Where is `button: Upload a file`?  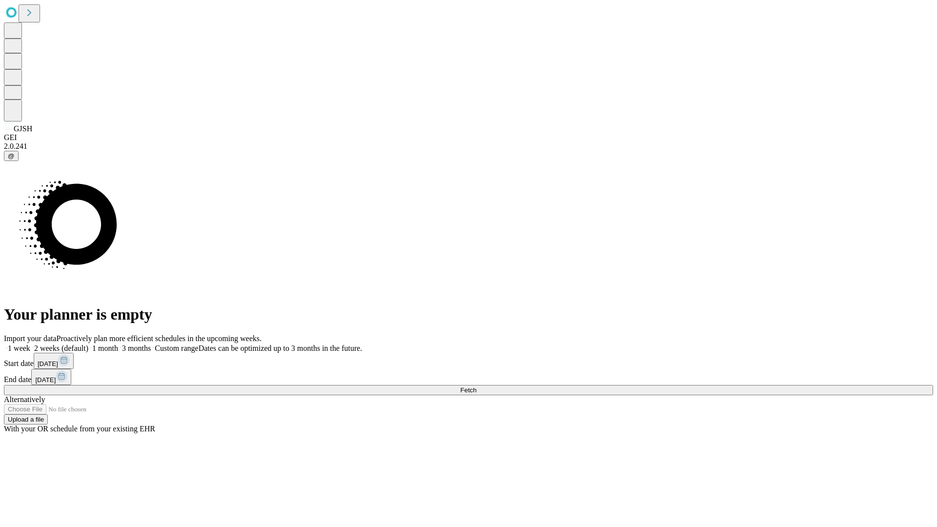
button: Upload a file is located at coordinates (26, 419).